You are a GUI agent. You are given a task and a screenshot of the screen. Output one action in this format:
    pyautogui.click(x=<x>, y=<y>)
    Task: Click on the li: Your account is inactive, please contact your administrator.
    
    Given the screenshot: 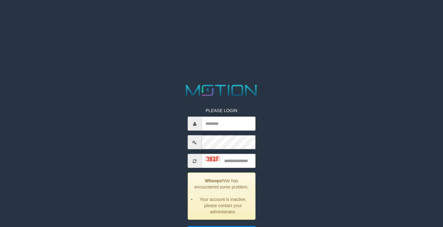 What is the action you would take?
    pyautogui.click(x=223, y=206)
    